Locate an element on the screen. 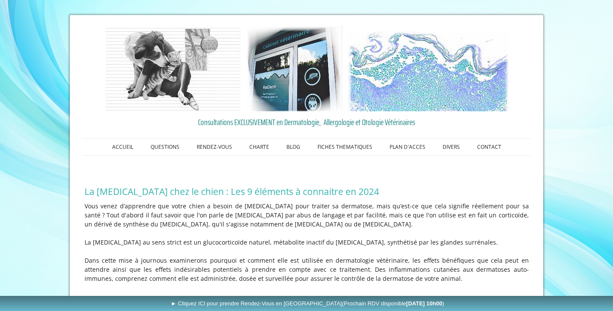 This screenshot has width=613, height=311. a: Consultations EXCLUSIVEMENT en Dermatologie, Allergologie et Otologie Vétérinaires is located at coordinates (307, 122).